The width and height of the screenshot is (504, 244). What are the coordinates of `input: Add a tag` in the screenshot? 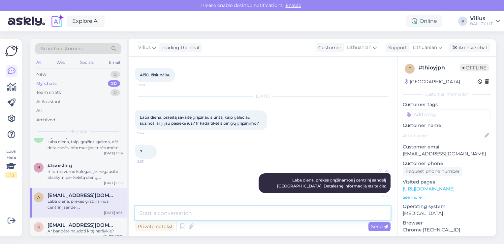 It's located at (447, 114).